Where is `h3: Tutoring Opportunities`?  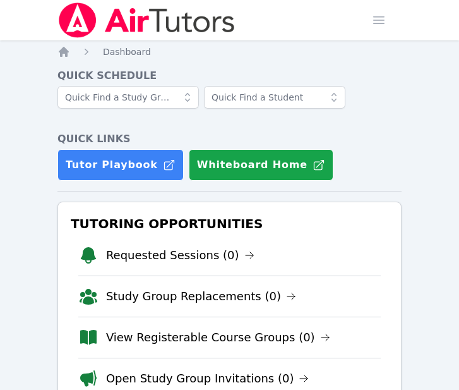
h3: Tutoring Opportunities is located at coordinates (229, 224).